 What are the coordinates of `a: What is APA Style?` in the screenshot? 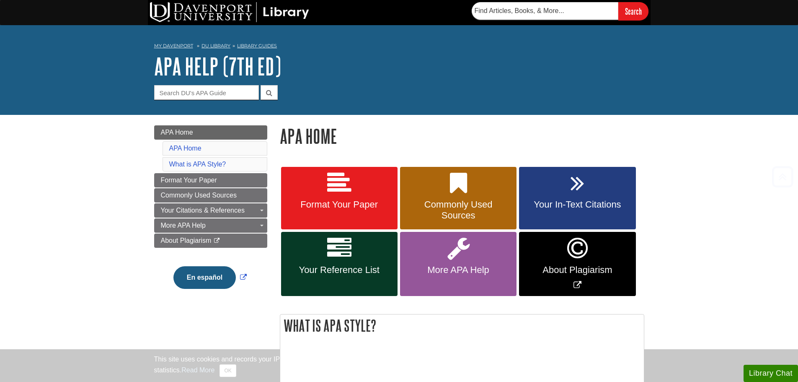 It's located at (198, 164).